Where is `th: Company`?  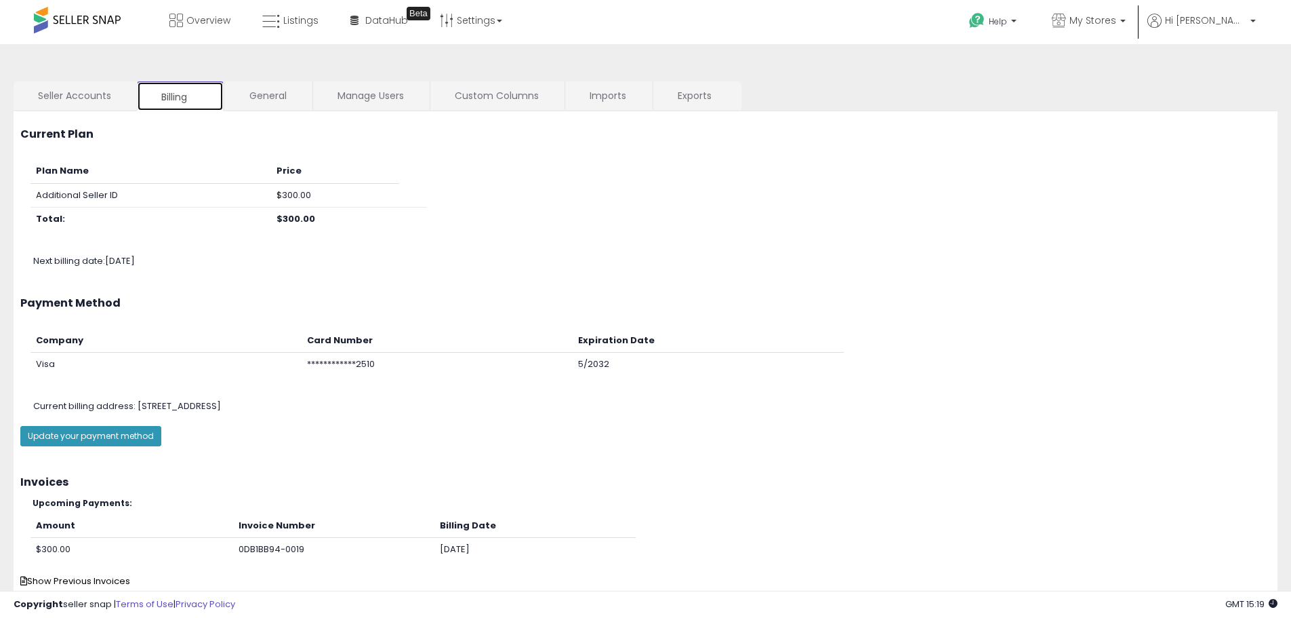
th: Company is located at coordinates (166, 340).